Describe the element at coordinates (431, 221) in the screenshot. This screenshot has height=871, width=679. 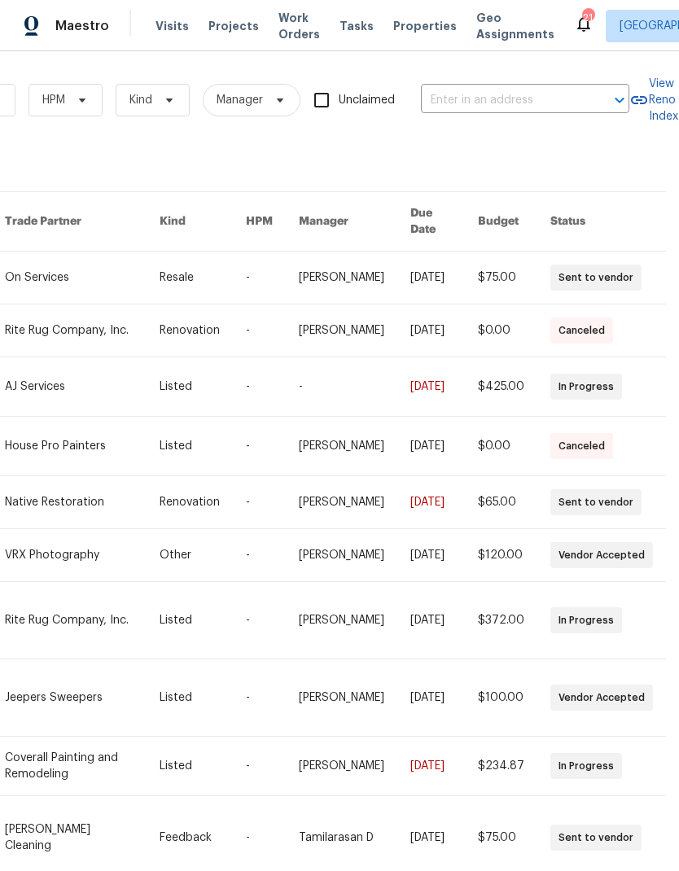
I see `th: Due Date` at that location.